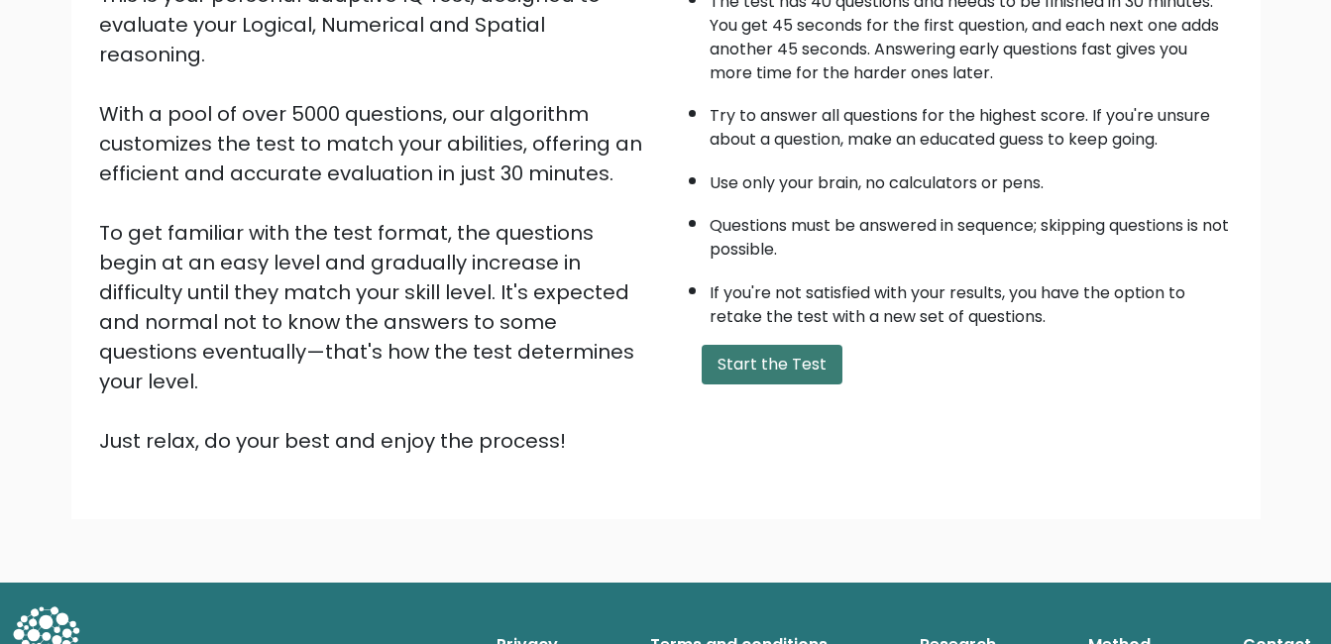 This screenshot has width=1331, height=644. Describe the element at coordinates (971, 233) in the screenshot. I see `li: Questions must be answered in sequence; skipping questions is not possible.` at that location.